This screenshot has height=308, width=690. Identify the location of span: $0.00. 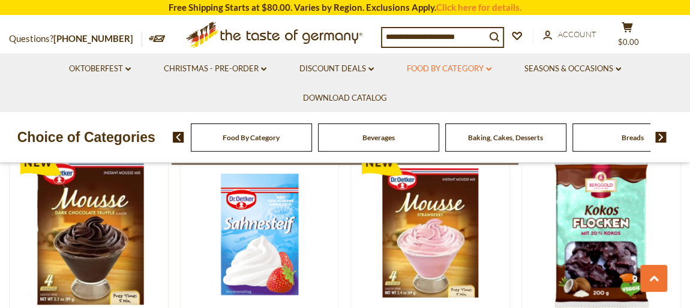
(628, 42).